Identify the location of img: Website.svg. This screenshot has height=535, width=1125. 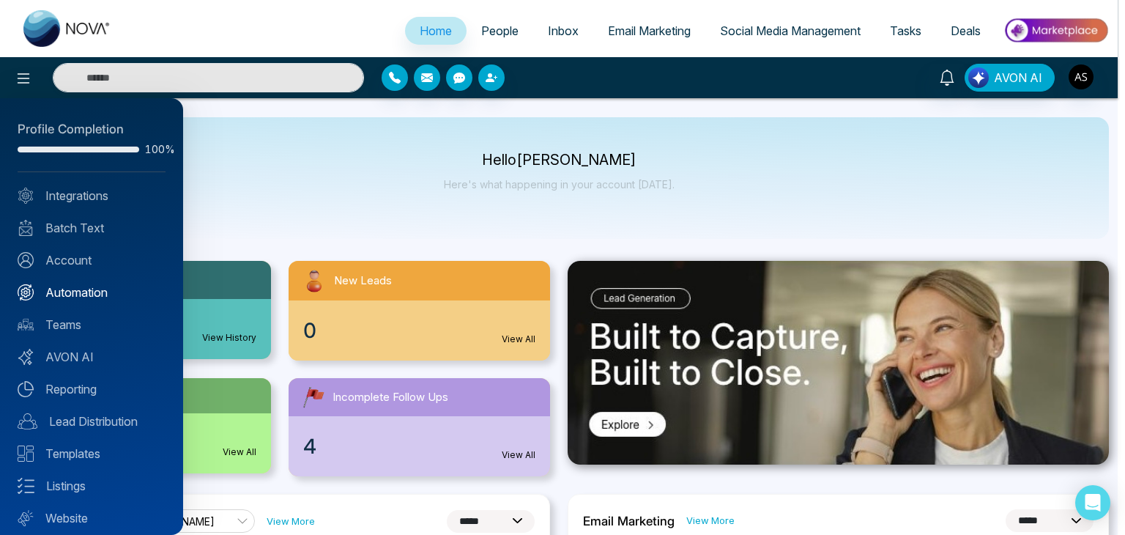
(26, 518).